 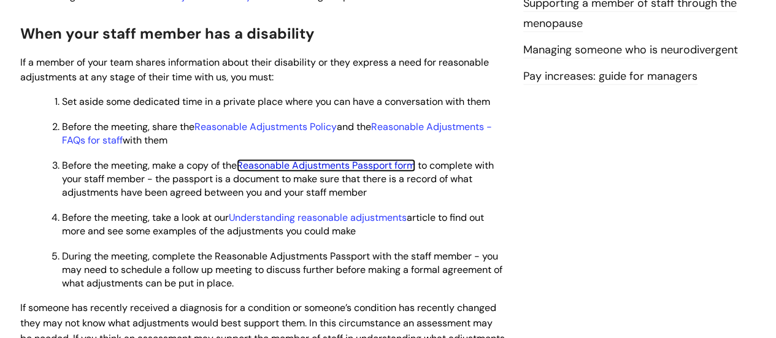 I want to click on span: Before the meeting, take a look at our article to find out more and see some examples of the adju..., so click(x=273, y=224).